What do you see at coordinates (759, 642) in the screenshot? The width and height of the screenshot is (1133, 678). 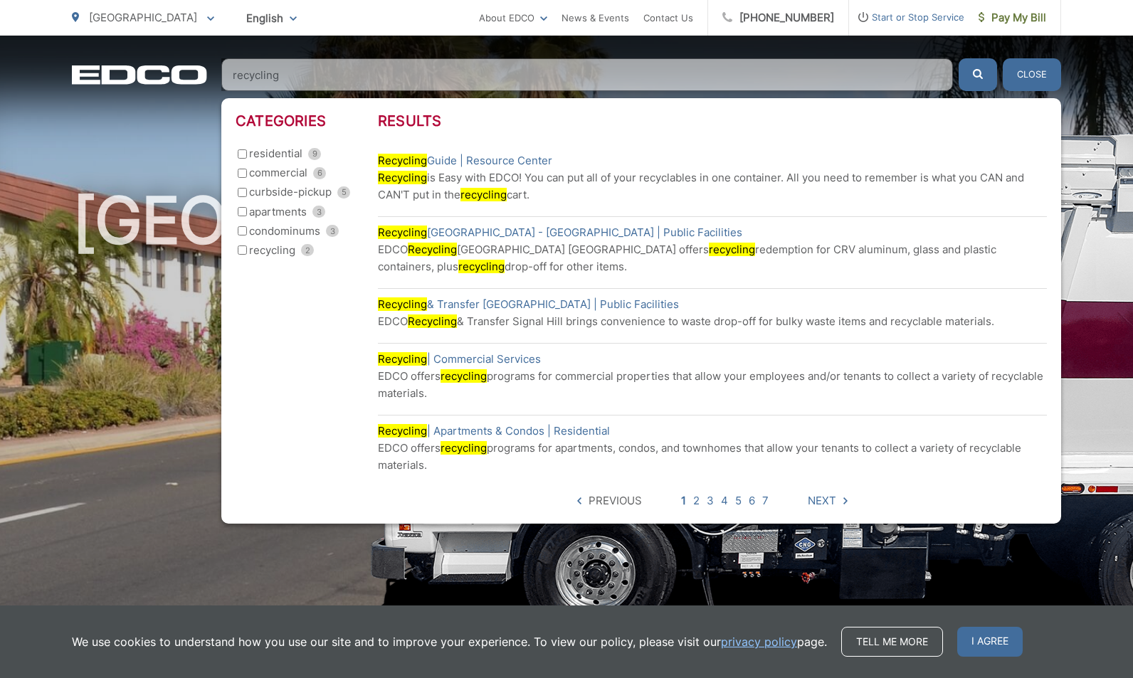 I see `a: privacy policy` at bounding box center [759, 642].